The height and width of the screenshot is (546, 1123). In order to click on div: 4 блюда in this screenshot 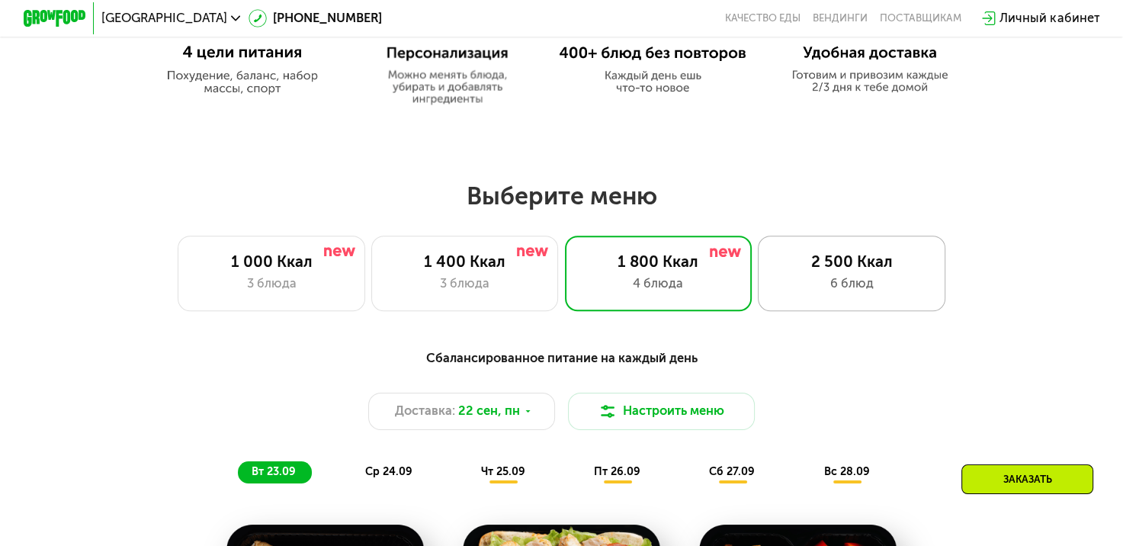, I will do `click(658, 284)`.